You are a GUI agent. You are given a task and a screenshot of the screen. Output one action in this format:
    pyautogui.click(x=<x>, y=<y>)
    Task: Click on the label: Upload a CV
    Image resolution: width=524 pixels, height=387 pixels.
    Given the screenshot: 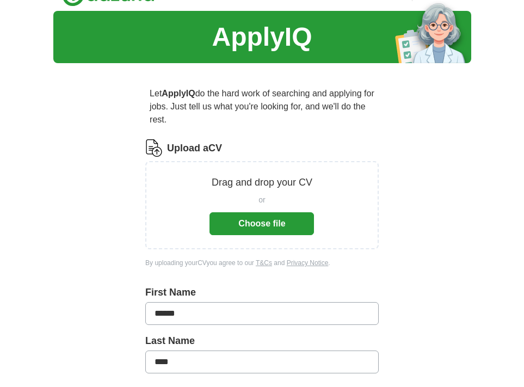 What is the action you would take?
    pyautogui.click(x=194, y=148)
    